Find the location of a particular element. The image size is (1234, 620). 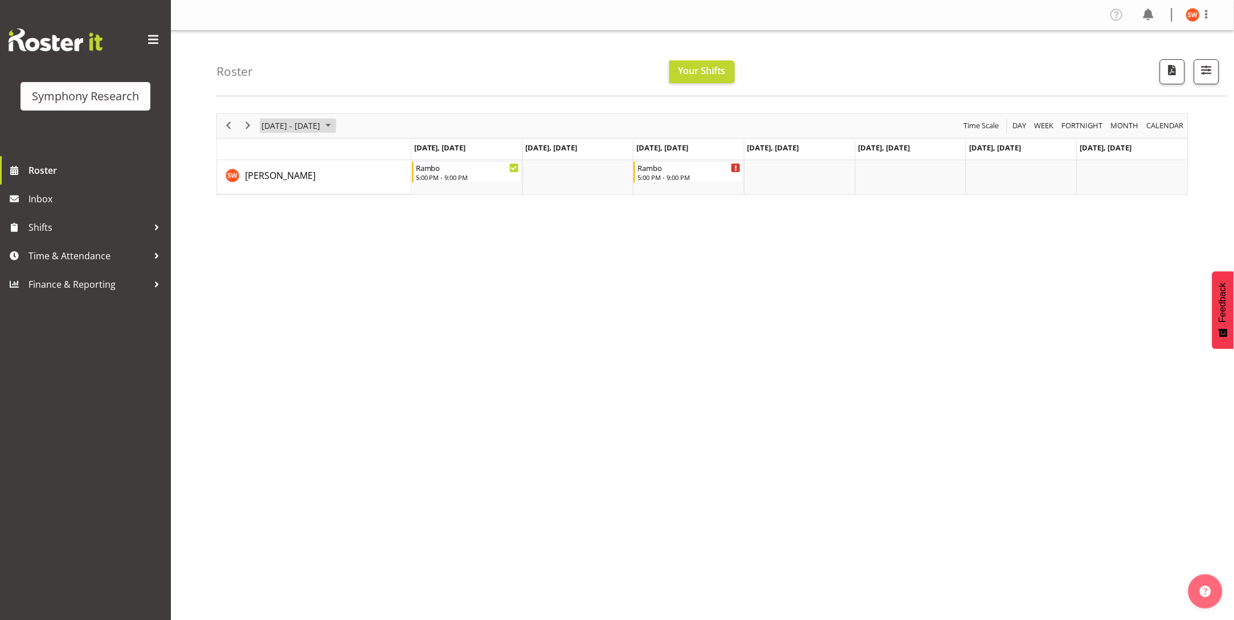

button: Time Scale is located at coordinates (982, 125).